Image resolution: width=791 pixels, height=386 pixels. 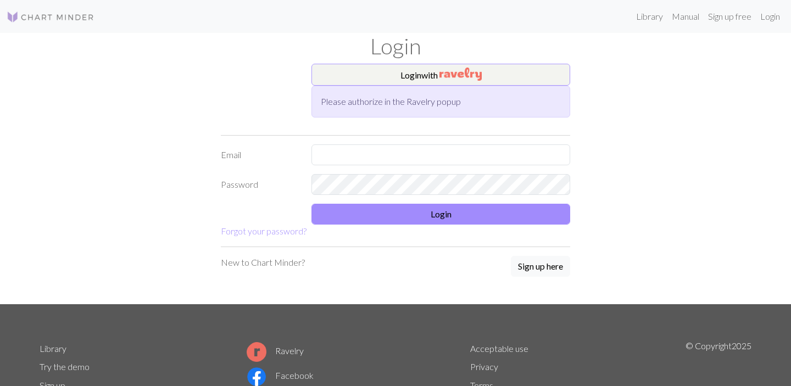 What do you see at coordinates (730, 16) in the screenshot?
I see `a: Sign up free` at bounding box center [730, 16].